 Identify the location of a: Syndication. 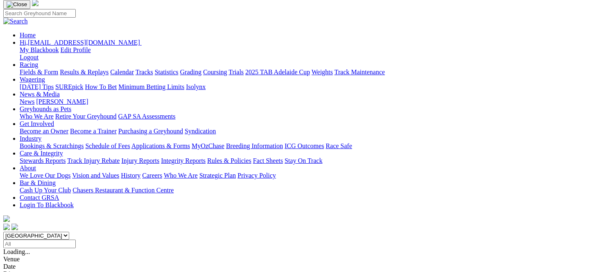
(200, 131).